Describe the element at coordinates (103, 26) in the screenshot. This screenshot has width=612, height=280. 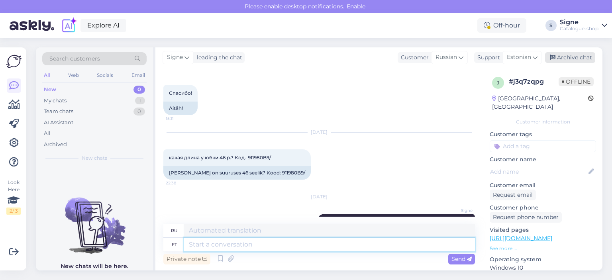
I see `a: Explore AI` at that location.